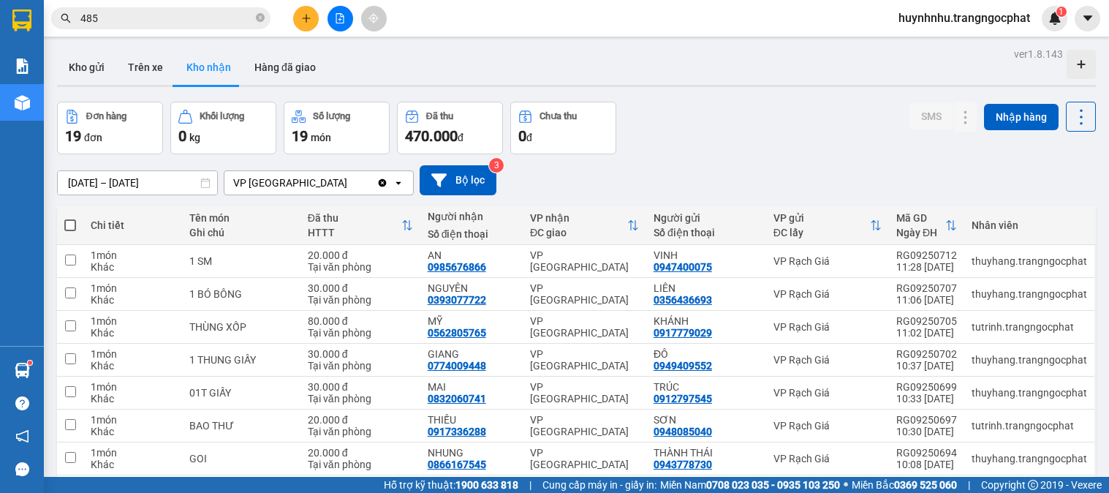  I want to click on span: món, so click(321, 137).